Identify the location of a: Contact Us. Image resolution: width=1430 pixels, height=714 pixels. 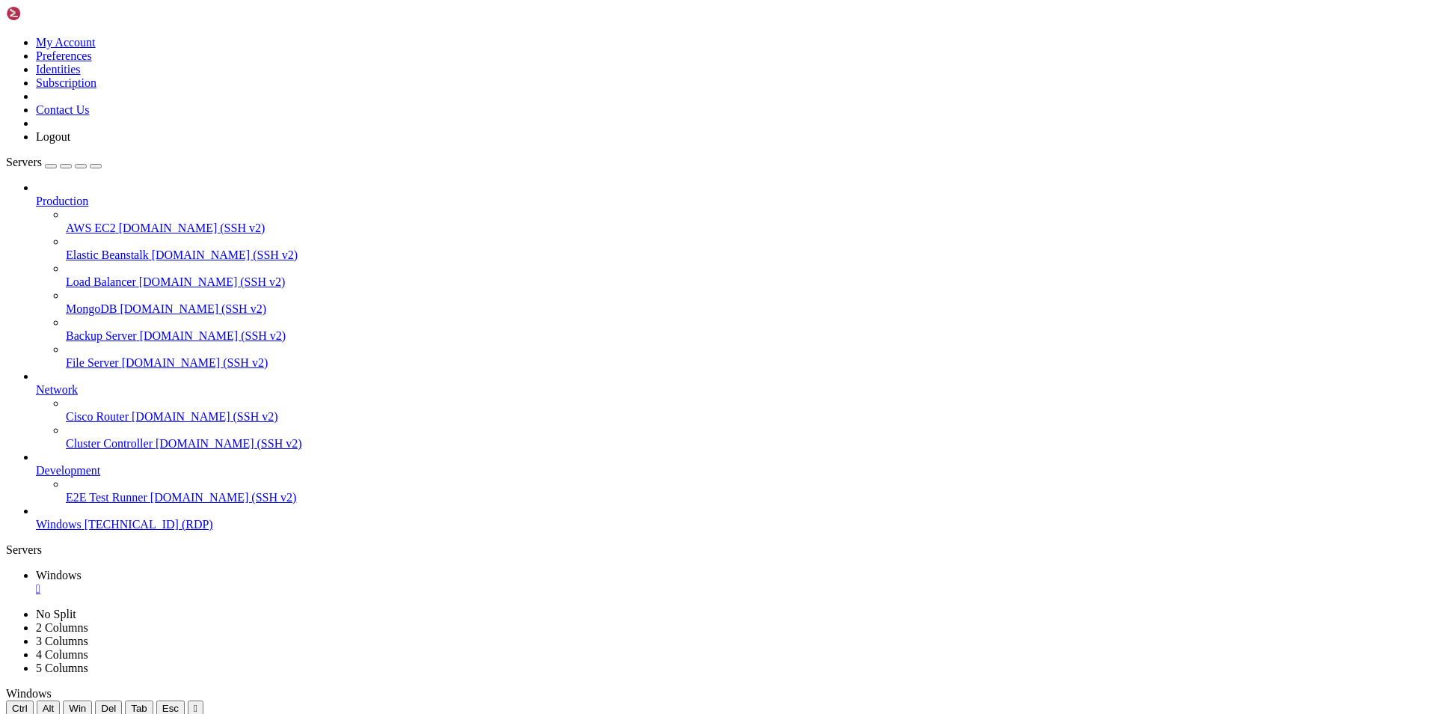
(63, 109).